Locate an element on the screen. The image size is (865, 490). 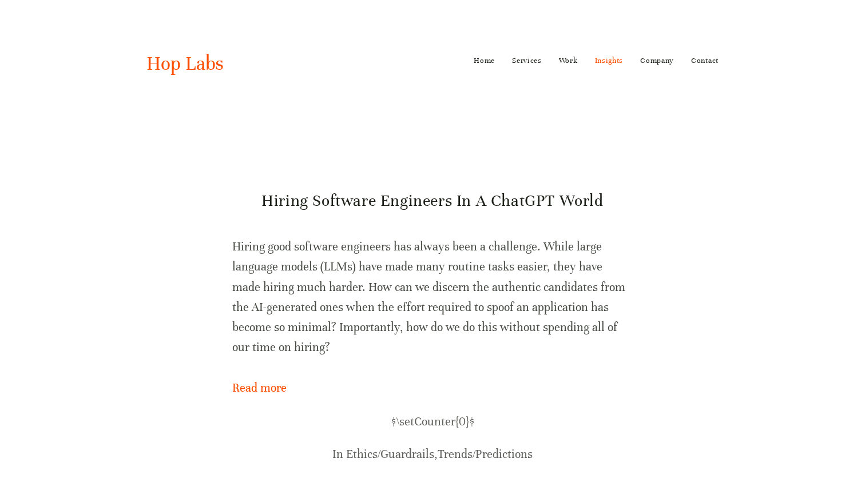
div: $\setCounter{0}$ is located at coordinates (433, 422).